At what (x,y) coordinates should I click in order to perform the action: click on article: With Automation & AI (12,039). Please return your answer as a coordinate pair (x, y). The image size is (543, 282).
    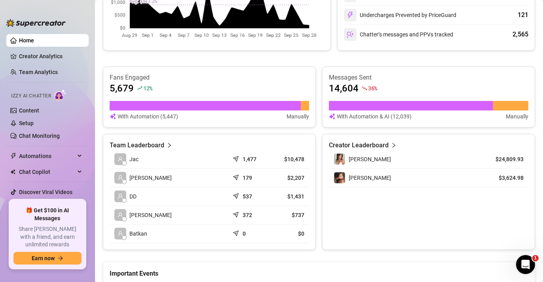
    Looking at the image, I should click on (374, 116).